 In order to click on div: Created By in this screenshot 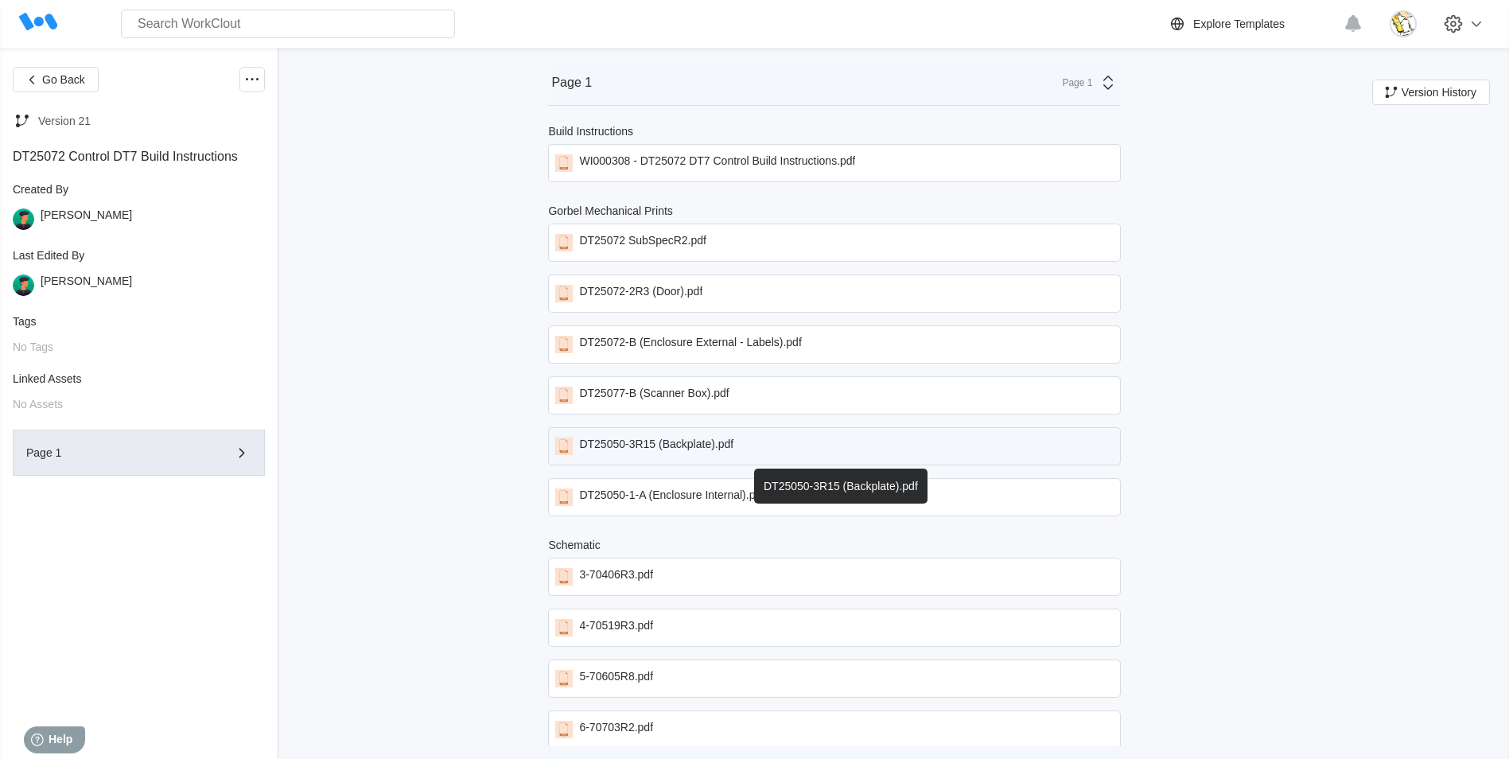, I will do `click(138, 189)`.